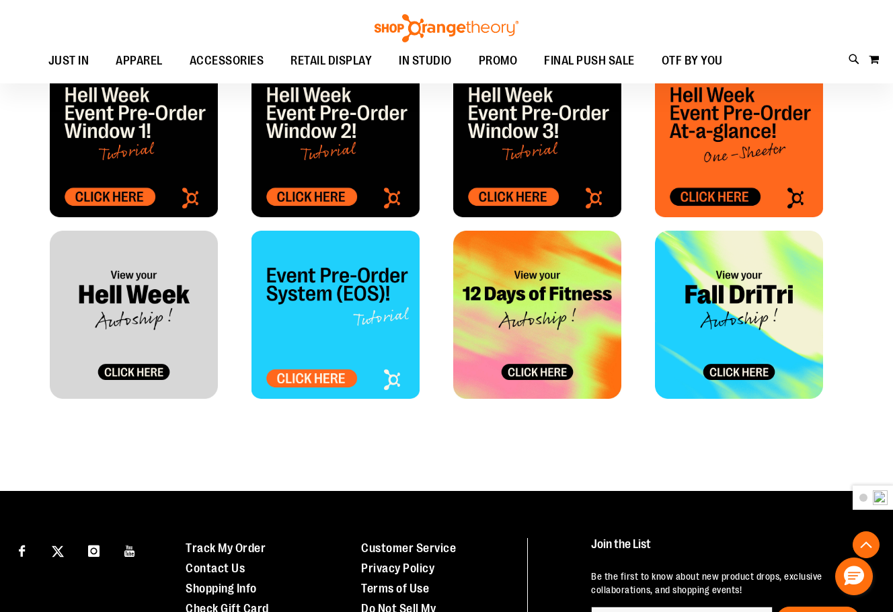 The width and height of the screenshot is (893, 612). I want to click on img: FALL DRI TRI_Allocation Tile, so click(739, 315).